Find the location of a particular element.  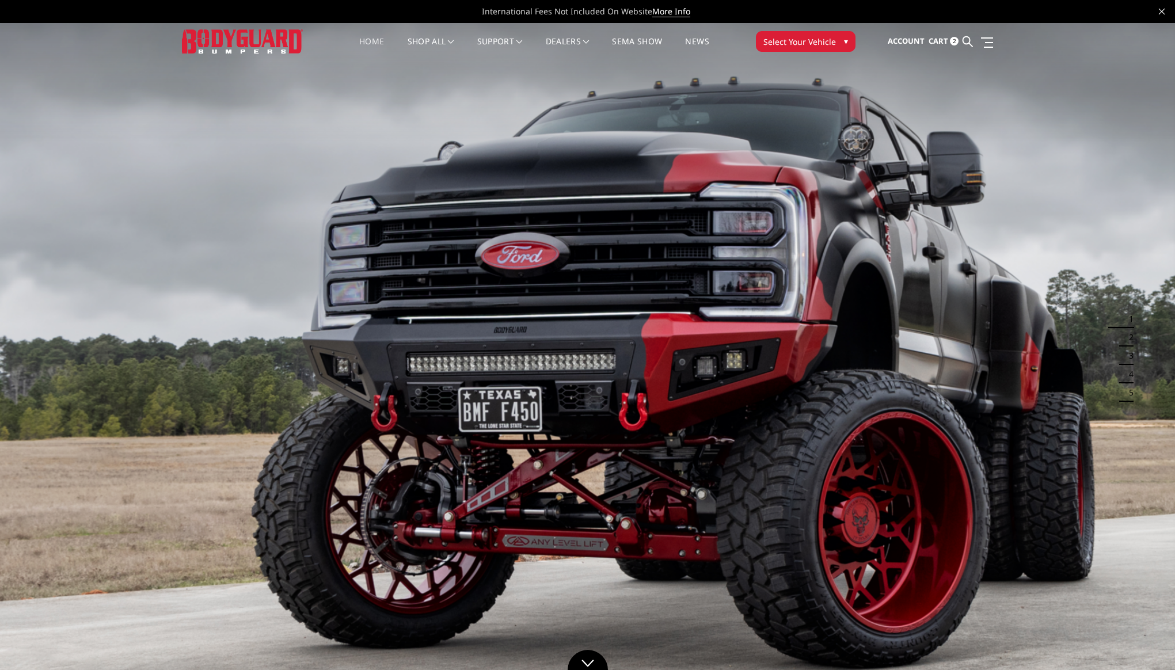

button: 5 of 5 is located at coordinates (1128, 393).